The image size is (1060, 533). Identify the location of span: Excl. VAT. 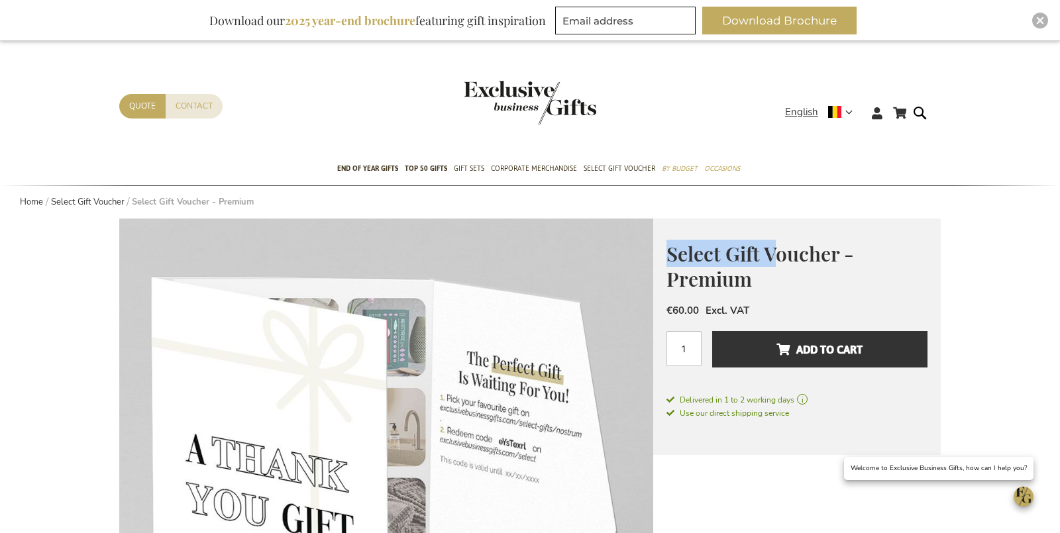
(727, 311).